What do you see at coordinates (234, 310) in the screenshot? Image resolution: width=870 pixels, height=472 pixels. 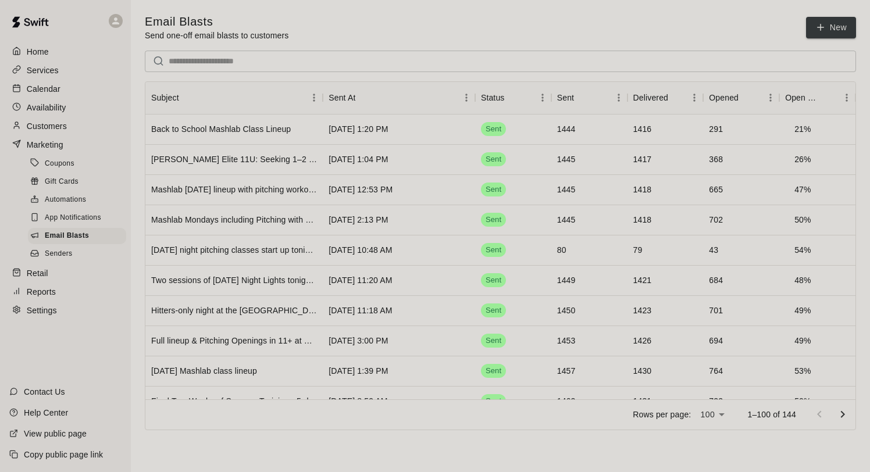 I see `div: Hitters-only night at the Mashlab Thursday` at bounding box center [234, 310].